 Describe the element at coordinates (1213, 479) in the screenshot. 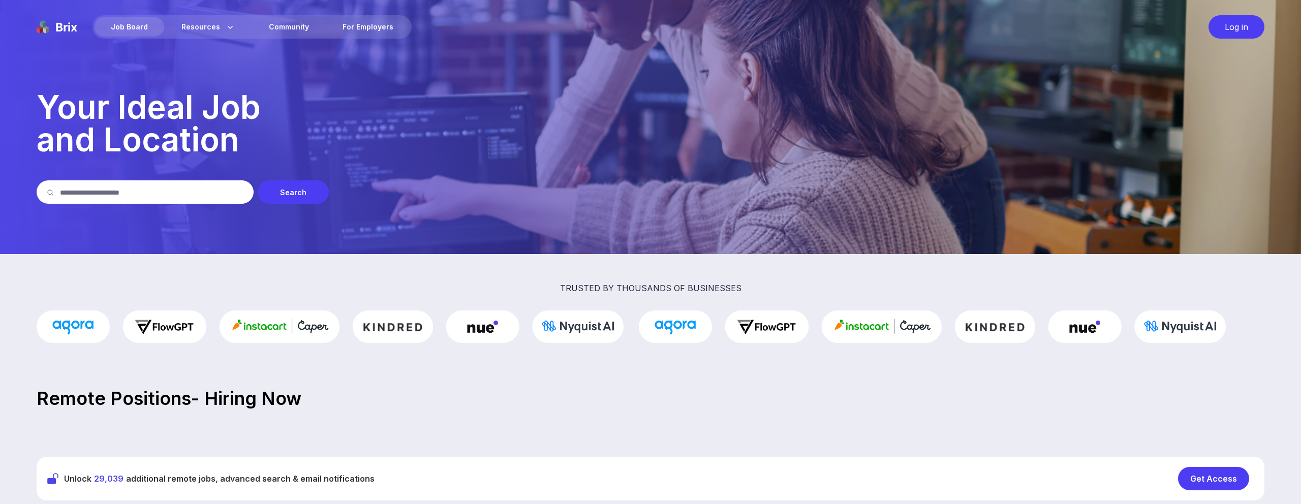

I see `div: Get Access` at that location.